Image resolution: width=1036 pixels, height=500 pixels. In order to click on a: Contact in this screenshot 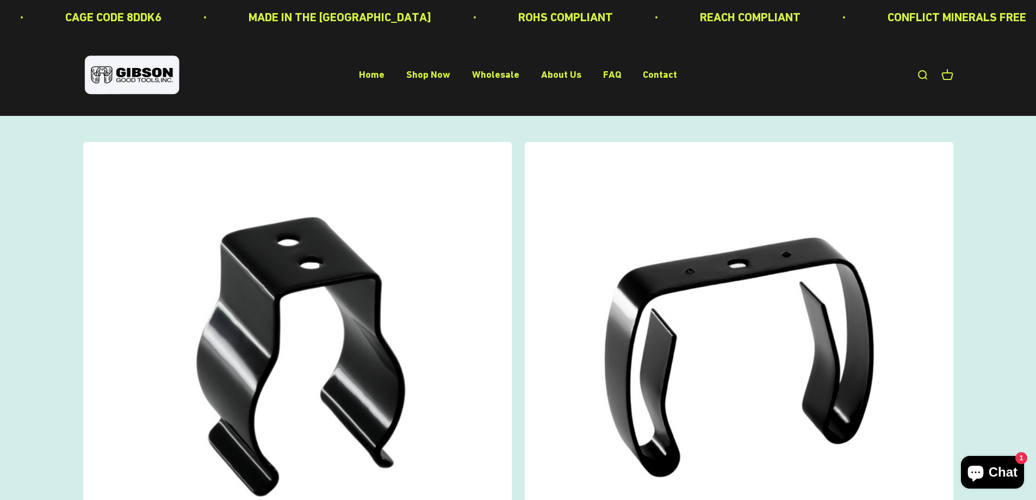, I will do `click(660, 75)`.